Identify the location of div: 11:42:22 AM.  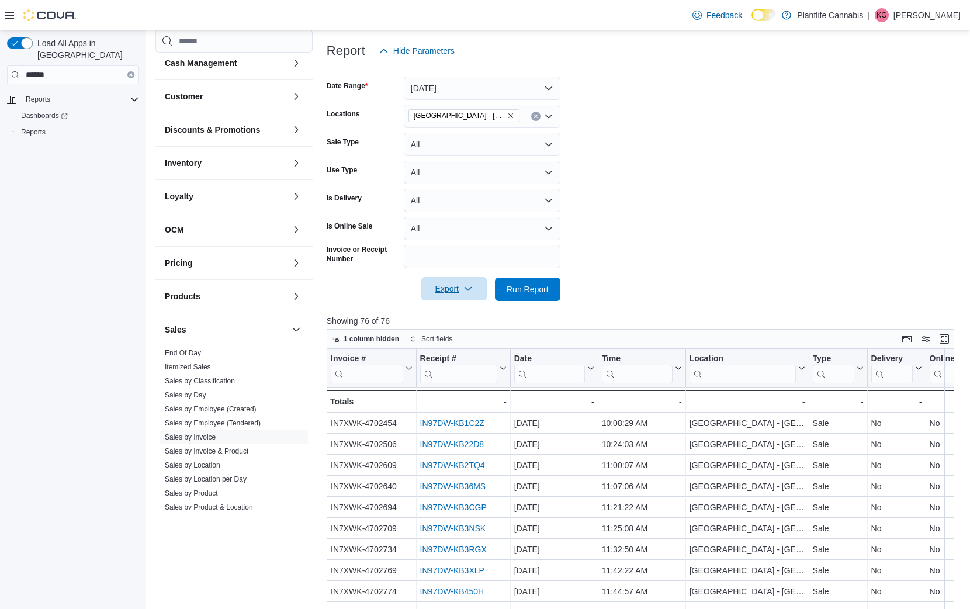
(641, 570).